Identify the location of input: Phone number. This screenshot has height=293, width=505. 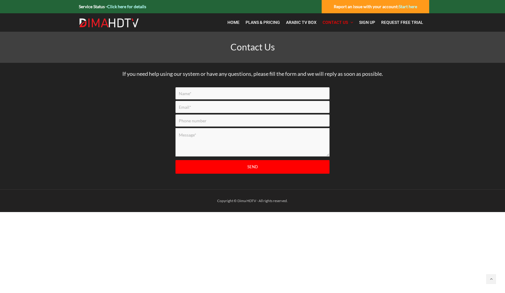
(252, 120).